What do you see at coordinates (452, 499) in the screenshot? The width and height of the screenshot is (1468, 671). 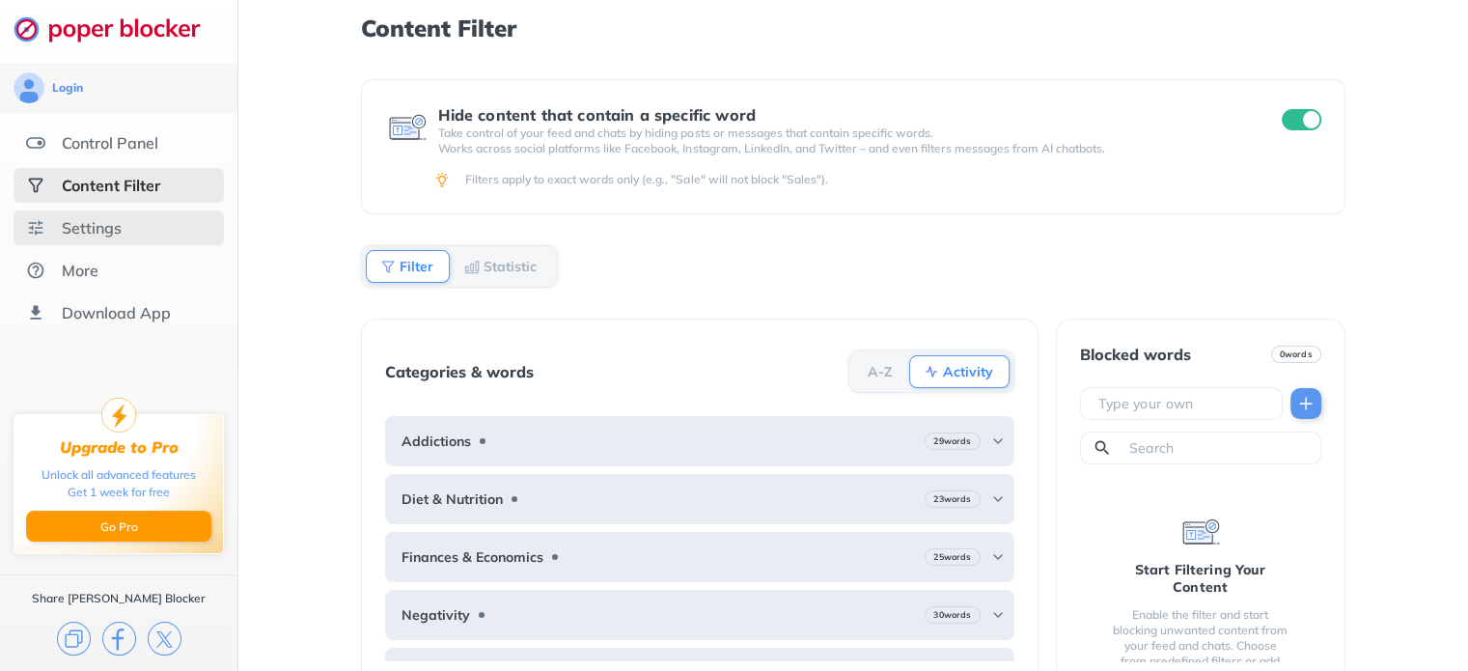 I see `b: Diet & Nutrition` at bounding box center [452, 499].